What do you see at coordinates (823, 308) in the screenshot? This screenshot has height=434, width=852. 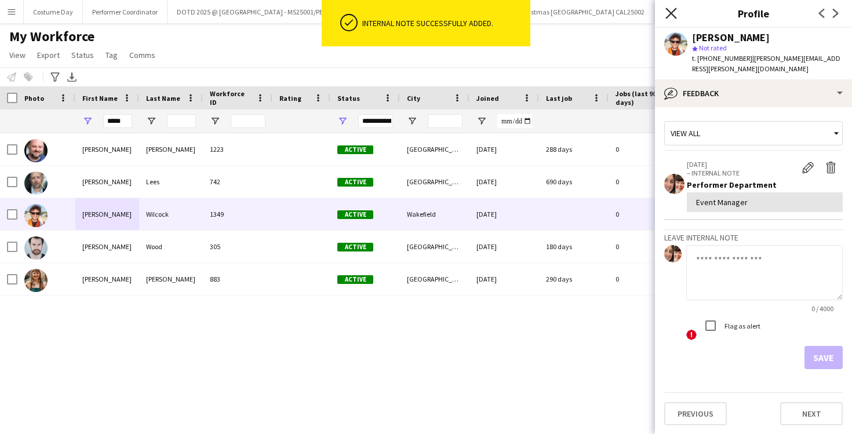 I see `span: 0 / 4000` at bounding box center [823, 308].